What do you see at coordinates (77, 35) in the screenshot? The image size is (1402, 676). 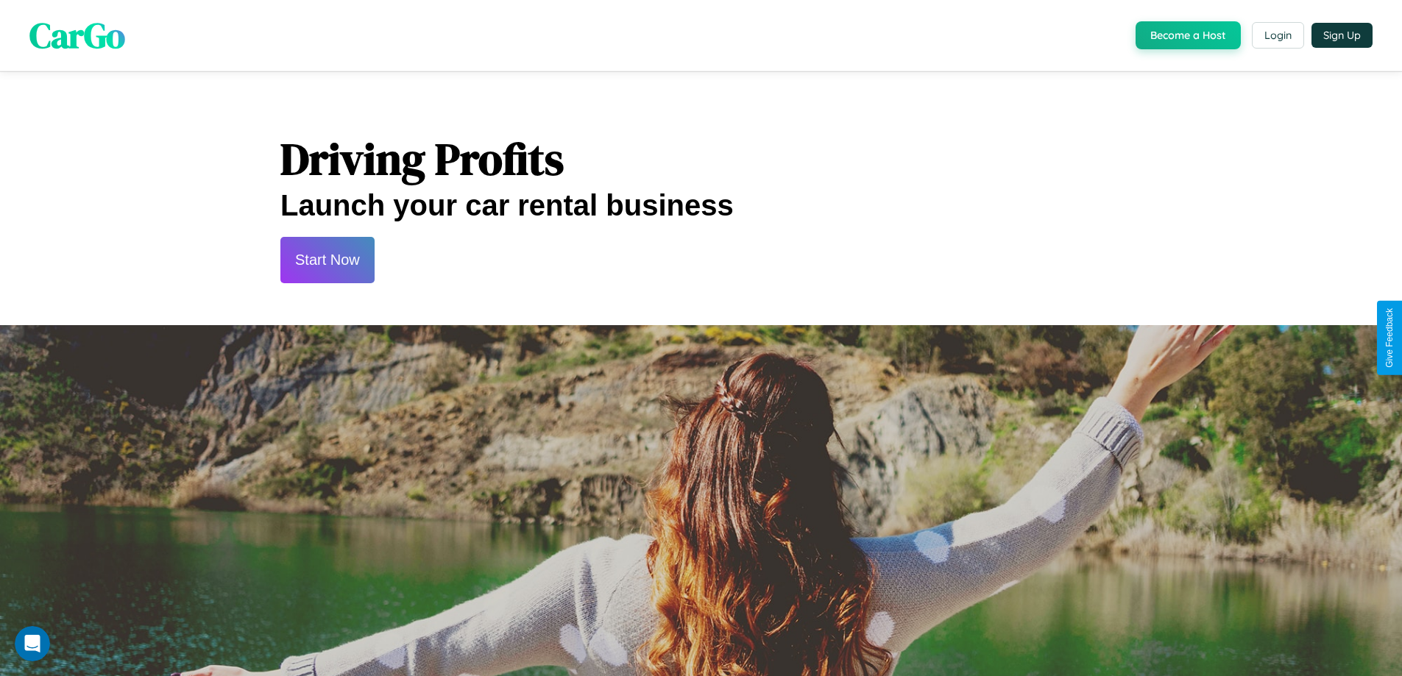 I see `span: CarGo` at bounding box center [77, 35].